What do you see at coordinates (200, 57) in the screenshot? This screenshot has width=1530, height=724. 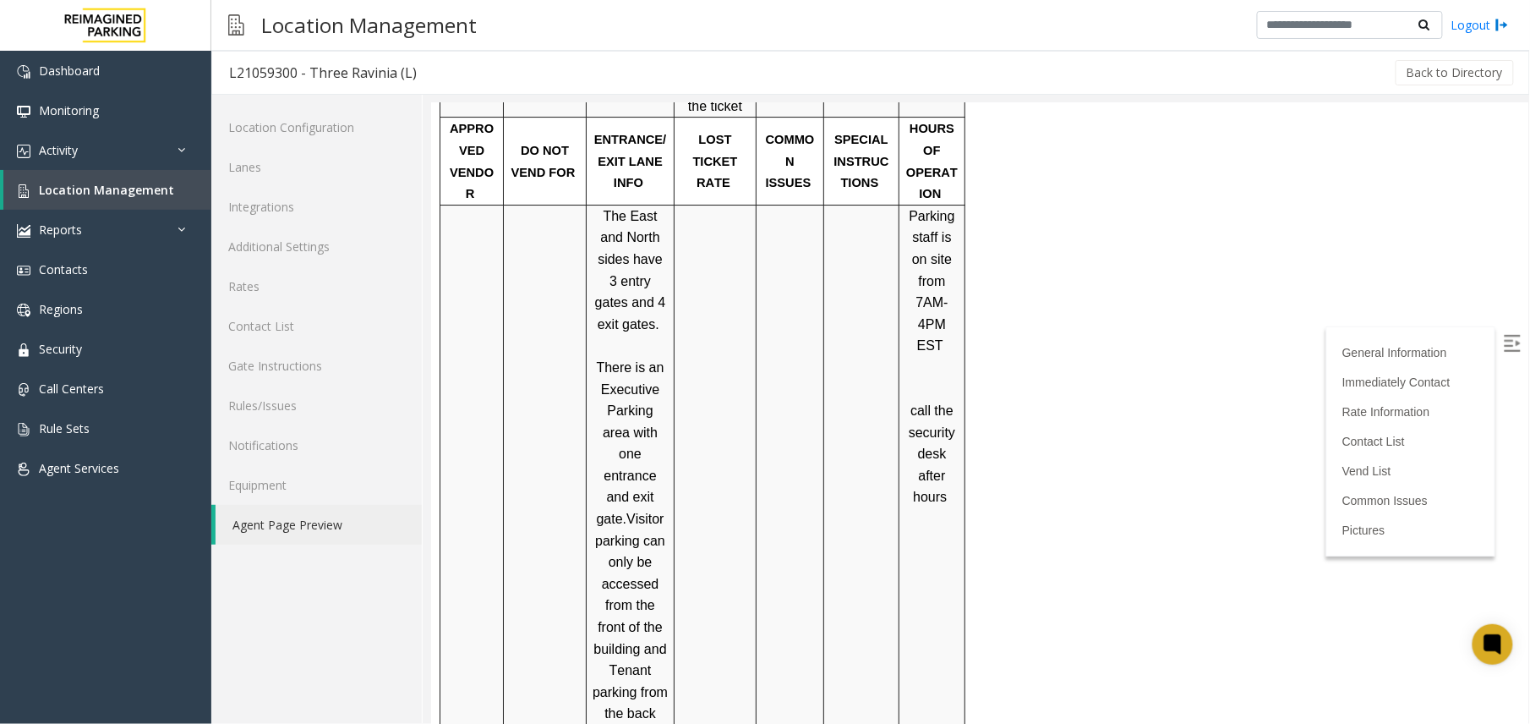 I see `span: ENTRANCE/EXIT LANE INFO` at bounding box center [200, 57].